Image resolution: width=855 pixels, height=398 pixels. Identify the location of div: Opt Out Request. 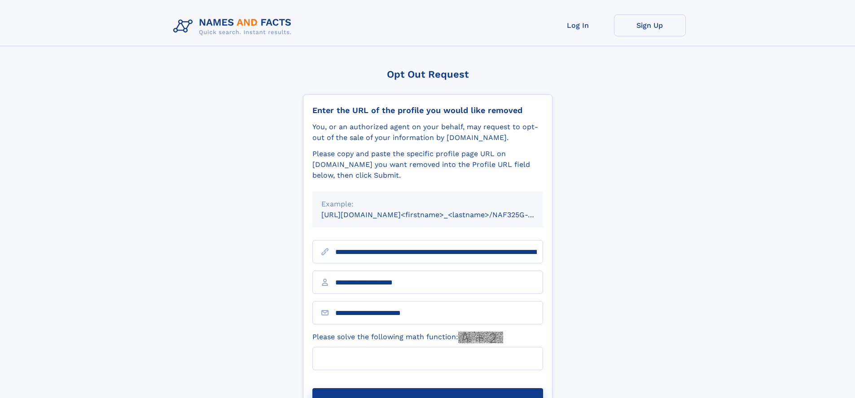
(428, 74).